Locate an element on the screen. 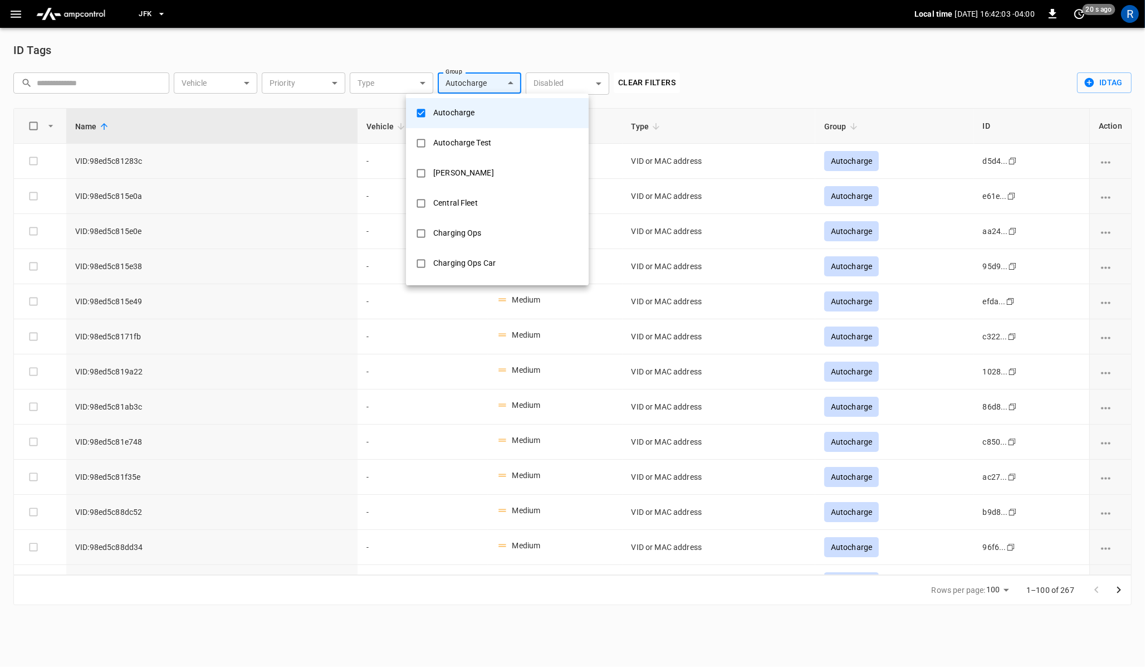 The image size is (1145, 667). div: Dollaride is located at coordinates (448, 293).